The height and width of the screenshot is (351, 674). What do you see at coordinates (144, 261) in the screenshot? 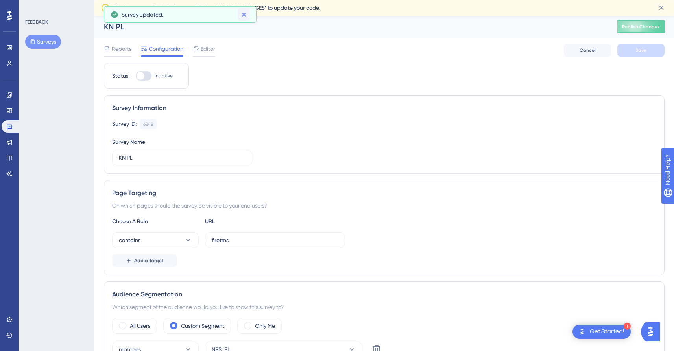
I see `button: Add a Target` at bounding box center [144, 261].